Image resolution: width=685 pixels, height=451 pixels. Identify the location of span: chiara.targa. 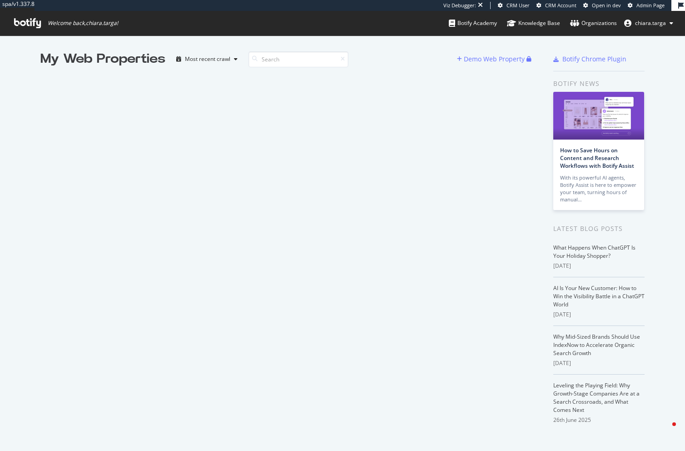
(650, 23).